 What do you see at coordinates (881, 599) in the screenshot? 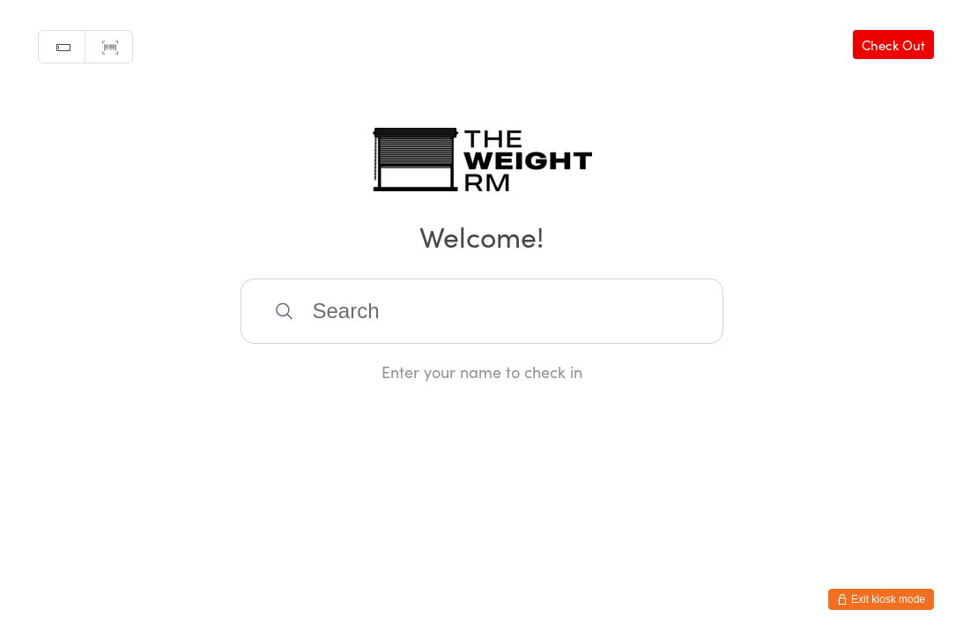
I see `button: Exit kiosk mode` at bounding box center [881, 599].